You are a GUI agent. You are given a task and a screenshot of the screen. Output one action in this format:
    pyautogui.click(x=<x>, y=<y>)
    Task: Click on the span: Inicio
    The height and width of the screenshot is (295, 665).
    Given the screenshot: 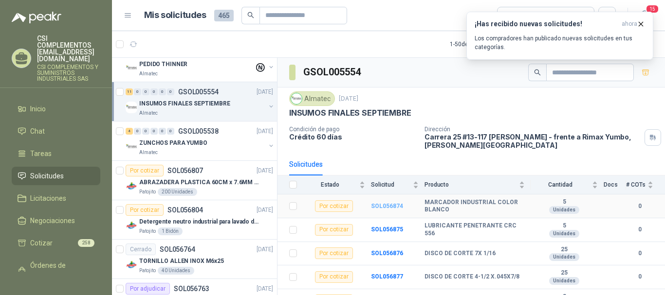 What is the action you would take?
    pyautogui.click(x=38, y=109)
    